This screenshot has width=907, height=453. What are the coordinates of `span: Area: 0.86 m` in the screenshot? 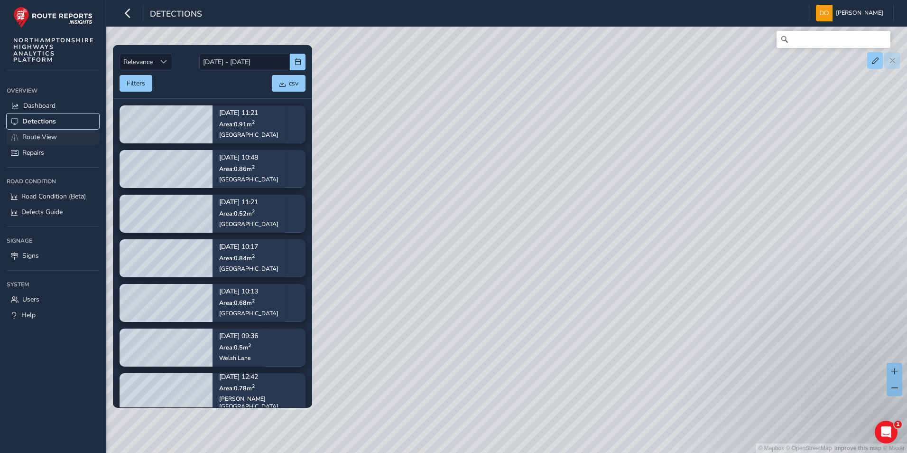 It's located at (237, 168).